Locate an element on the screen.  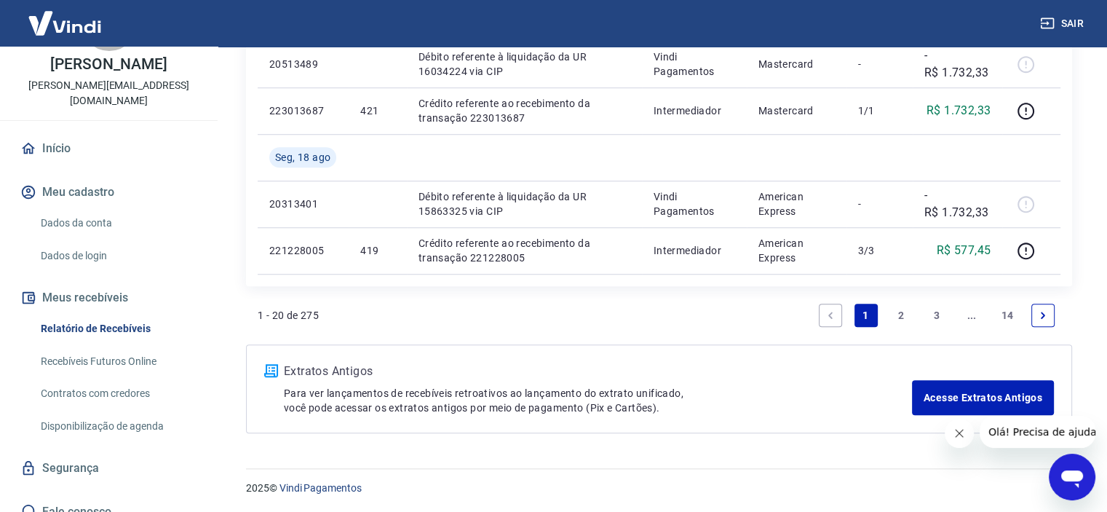
a: Previous page is located at coordinates (831, 315).